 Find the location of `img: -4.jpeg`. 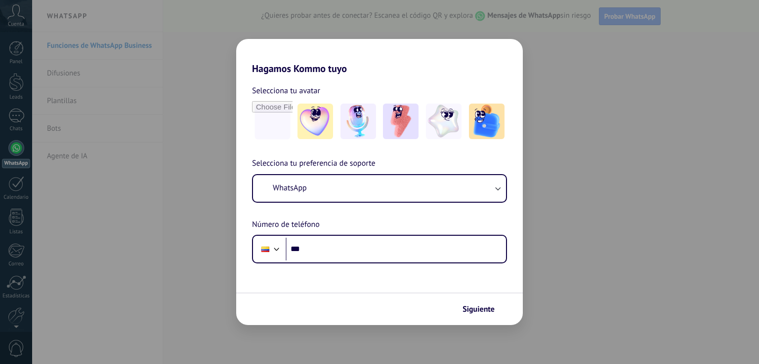

img: -4.jpeg is located at coordinates (443, 121).